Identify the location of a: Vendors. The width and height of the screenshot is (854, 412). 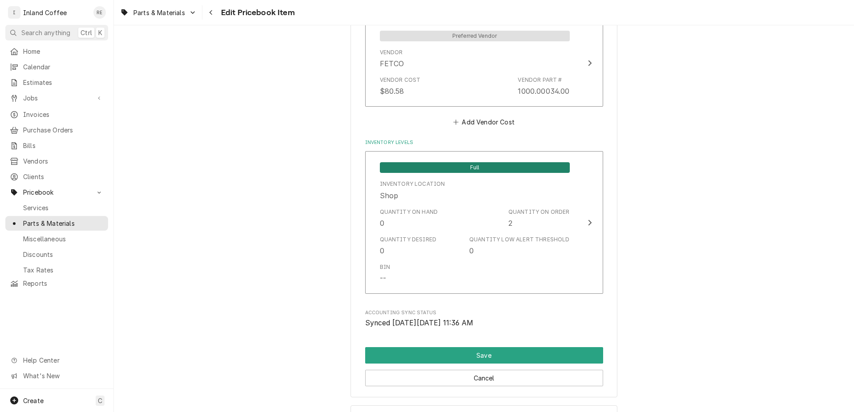
(56, 161).